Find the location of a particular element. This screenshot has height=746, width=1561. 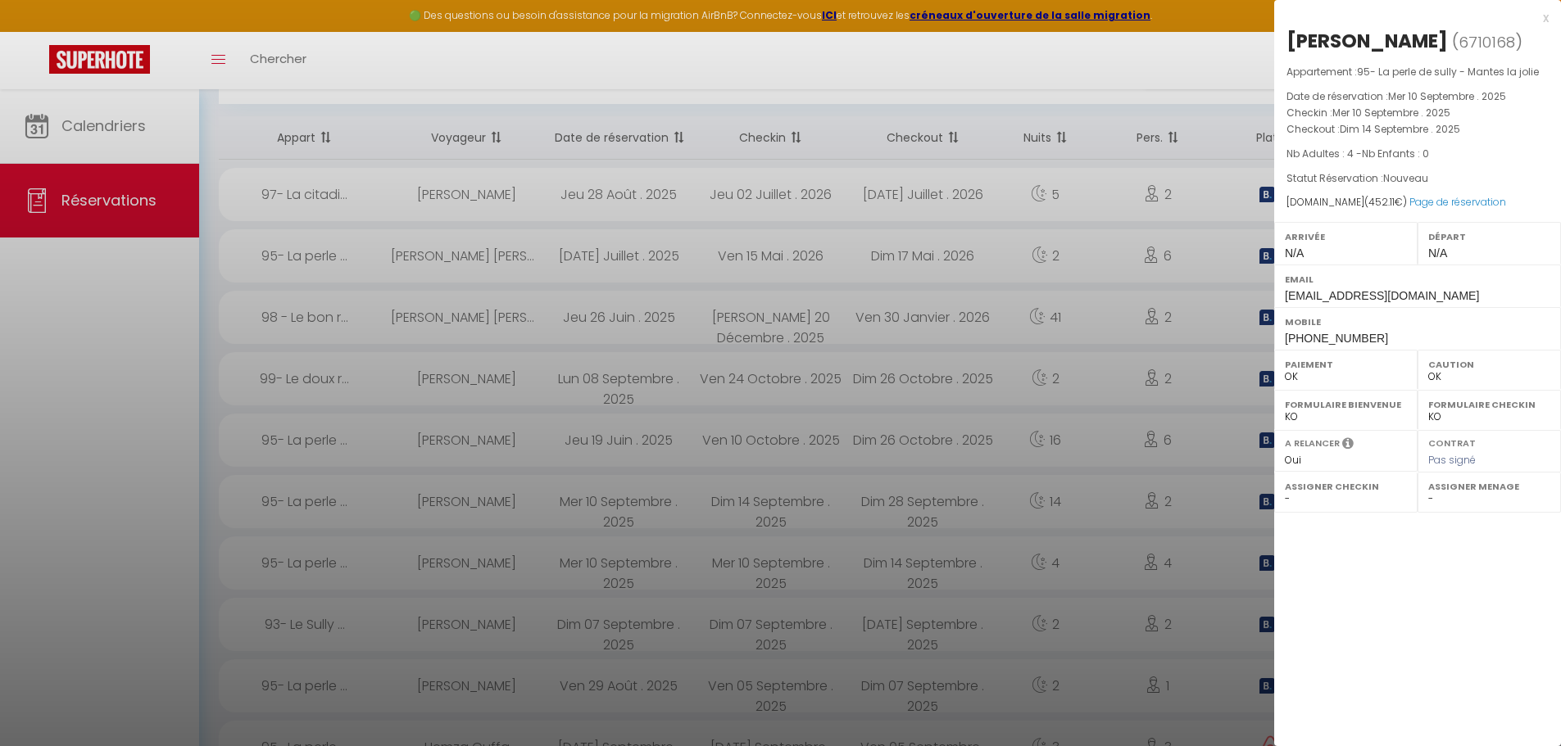

p: Checkout : is located at coordinates (1417, 129).